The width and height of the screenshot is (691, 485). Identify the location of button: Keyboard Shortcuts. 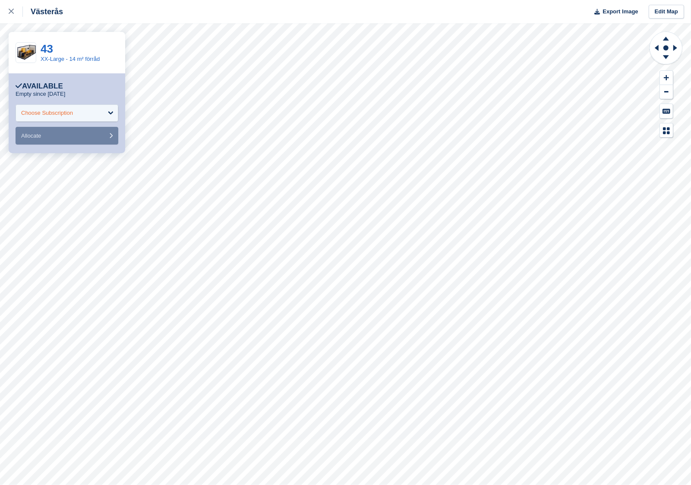
(667, 111).